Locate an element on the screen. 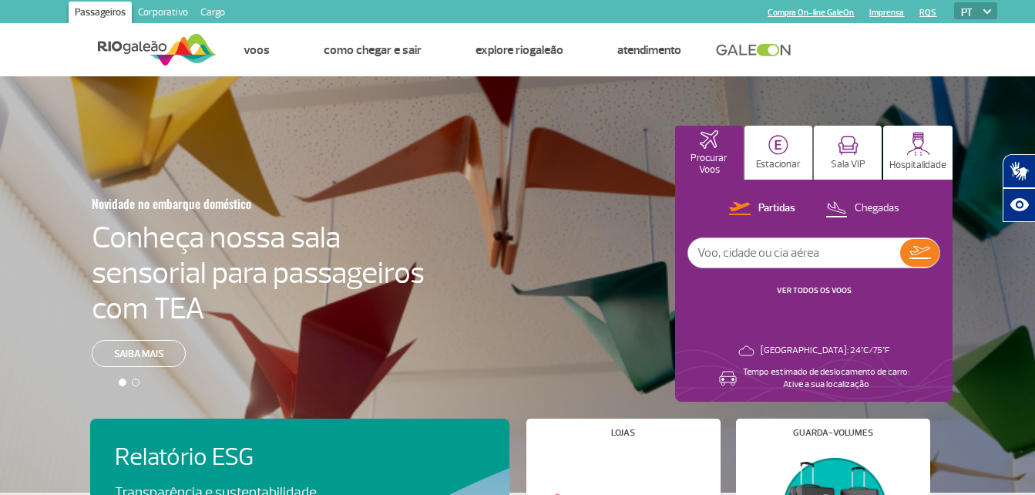 Image resolution: width=1035 pixels, height=495 pixels. button: Procurar Voos is located at coordinates (709, 153).